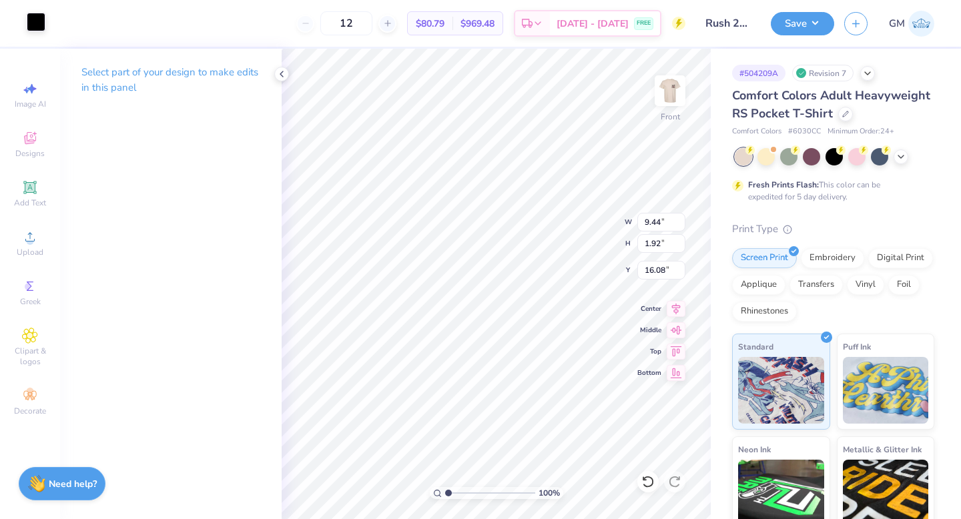 The height and width of the screenshot is (519, 961). What do you see at coordinates (73, 484) in the screenshot?
I see `strong: Need help?` at bounding box center [73, 484].